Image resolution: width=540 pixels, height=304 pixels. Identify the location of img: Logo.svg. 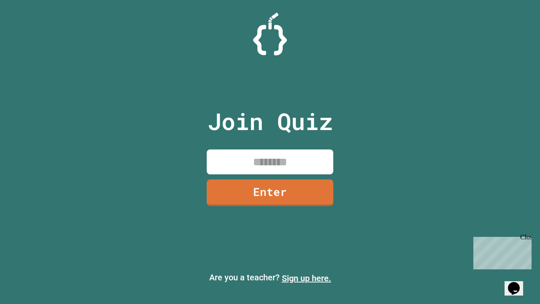
(270, 34).